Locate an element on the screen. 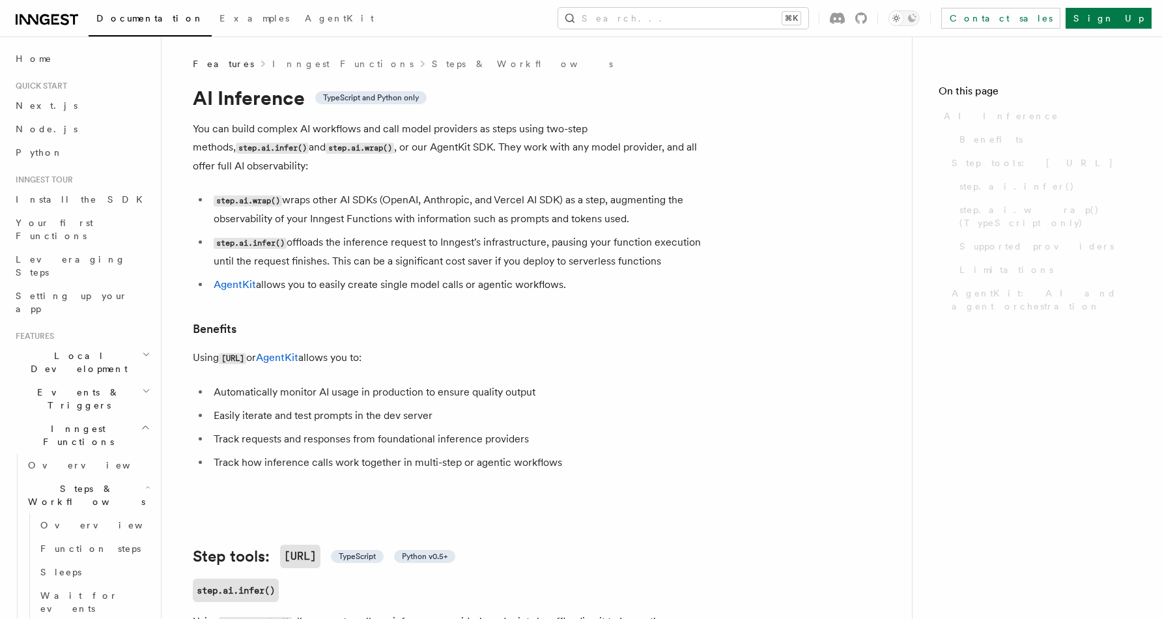 The height and width of the screenshot is (619, 1162). a: Supported providers is located at coordinates (1045, 246).